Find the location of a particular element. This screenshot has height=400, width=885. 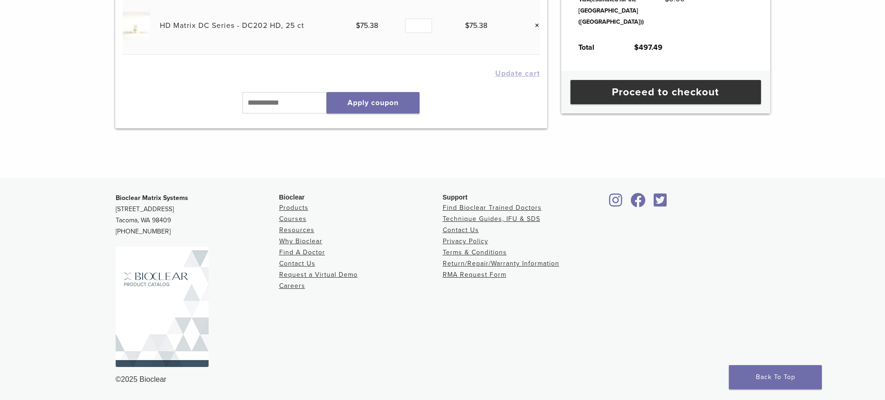

span: Bioclear is located at coordinates (292, 197).